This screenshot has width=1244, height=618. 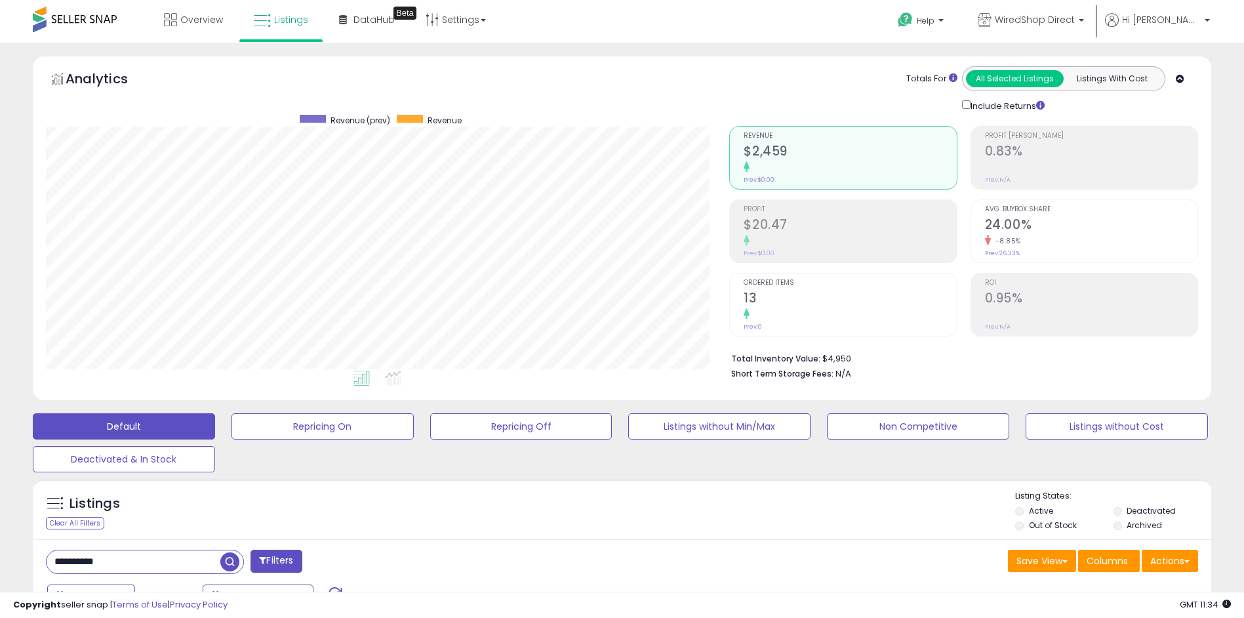 I want to click on small: -8.85%, so click(x=1006, y=241).